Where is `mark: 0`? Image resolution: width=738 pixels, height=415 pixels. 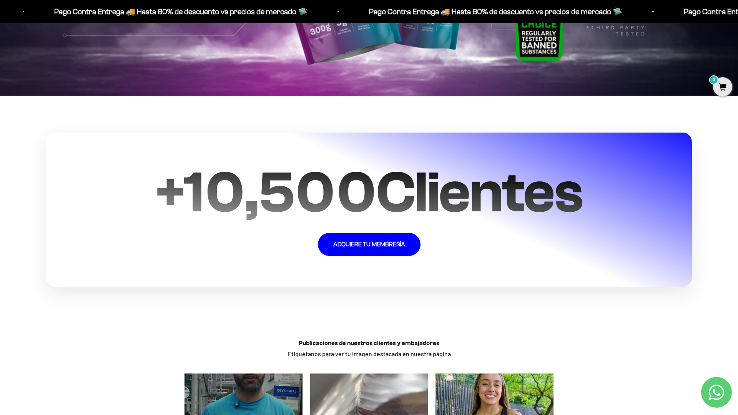 mark: 0 is located at coordinates (714, 80).